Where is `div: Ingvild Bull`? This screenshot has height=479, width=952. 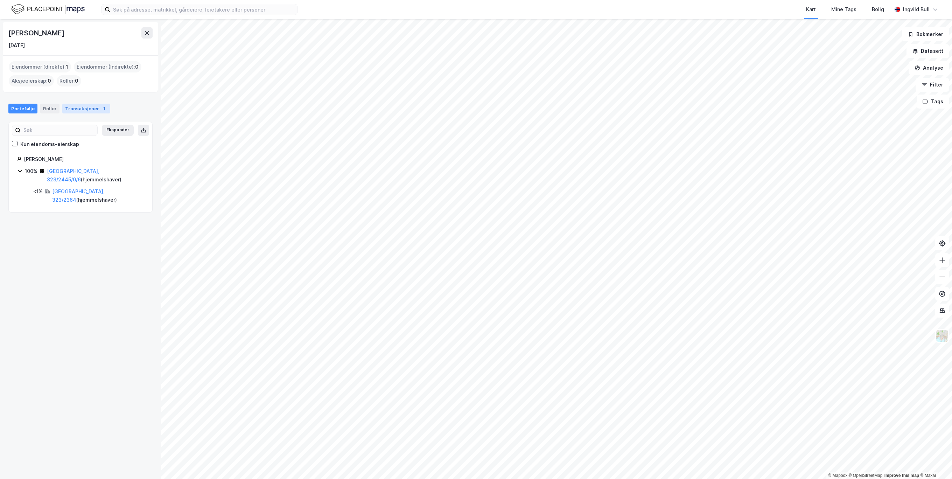
div: Ingvild Bull is located at coordinates (916, 9).